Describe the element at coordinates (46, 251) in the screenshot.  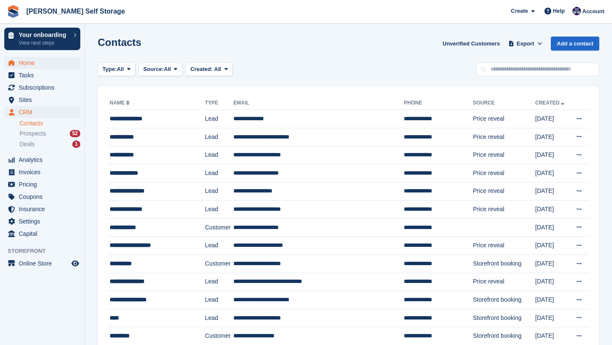
I see `span: Storefront` at that location.